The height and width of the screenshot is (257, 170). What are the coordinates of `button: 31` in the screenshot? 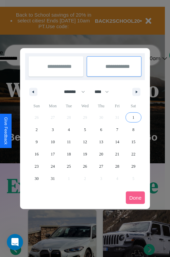 It's located at (52, 178).